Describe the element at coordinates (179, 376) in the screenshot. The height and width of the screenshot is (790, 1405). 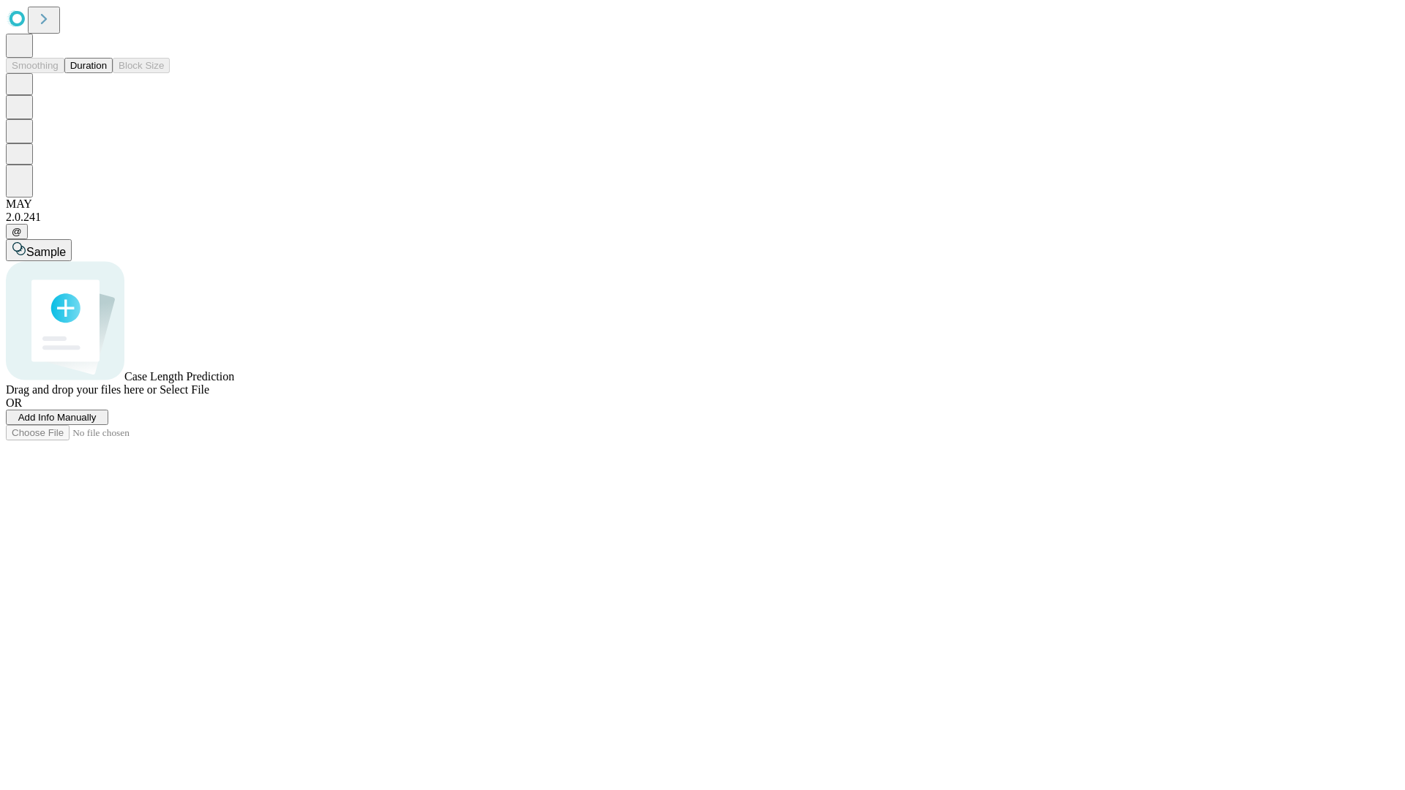
I see `span: Case Length Prediction` at that location.